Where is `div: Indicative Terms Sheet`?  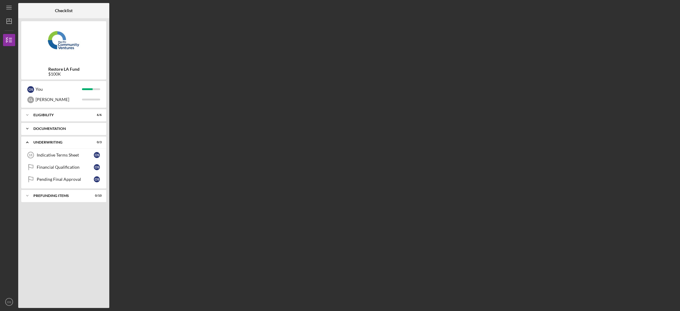
div: Indicative Terms Sheet is located at coordinates (65, 155).